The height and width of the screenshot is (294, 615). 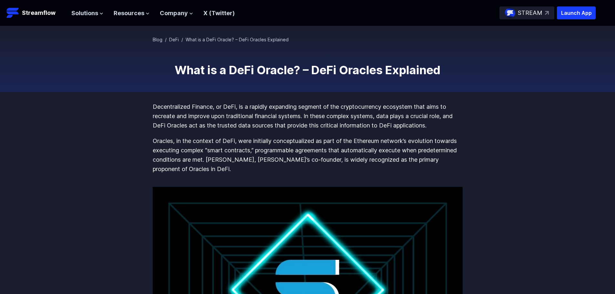 What do you see at coordinates (308, 116) in the screenshot?
I see `p: Decentralized Finance, or DeFi, is a rapidly expanding segment of the cryptocurrency ecosystem th...` at bounding box center [308, 116].